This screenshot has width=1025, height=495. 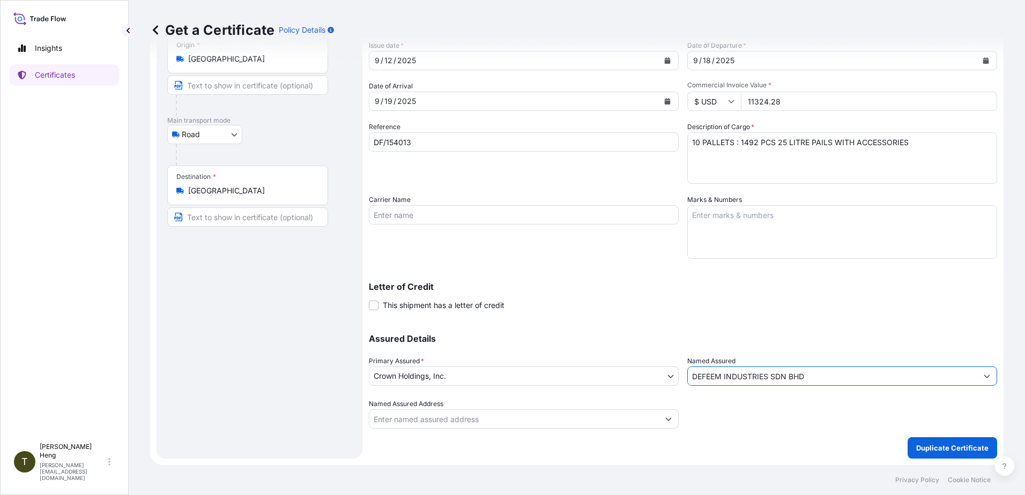 I want to click on a: Certificates, so click(x=64, y=75).